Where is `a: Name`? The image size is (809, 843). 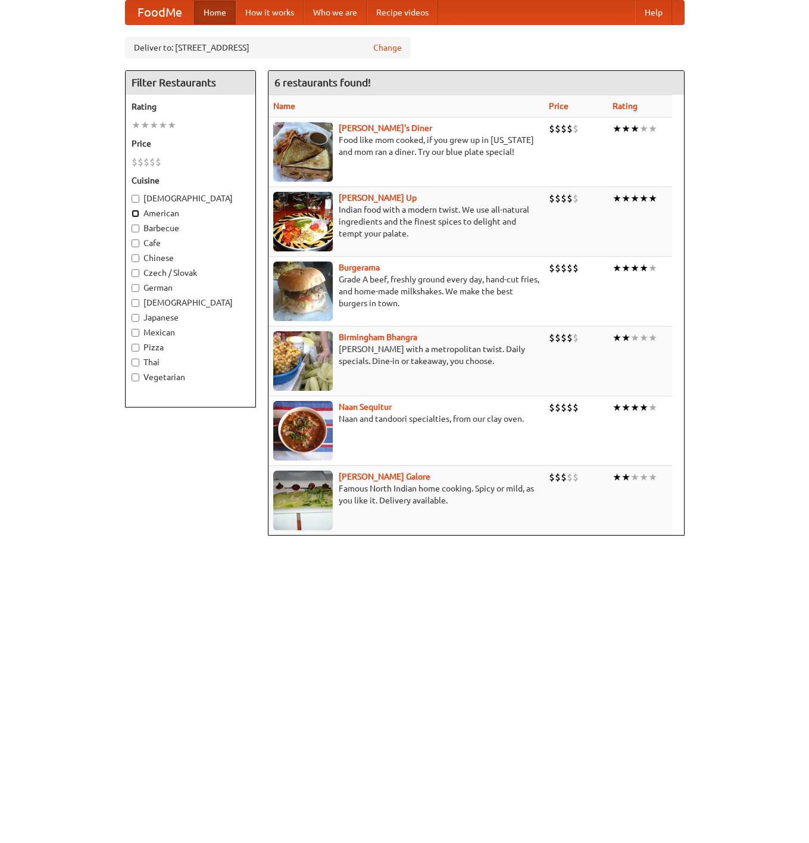 a: Name is located at coordinates (284, 106).